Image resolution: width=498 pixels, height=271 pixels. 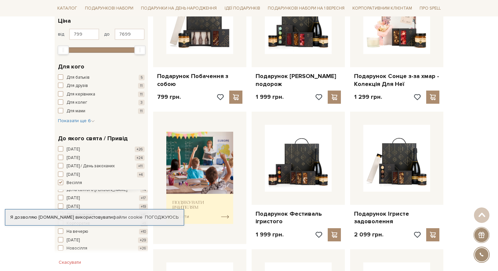 I want to click on span: до, so click(x=107, y=34).